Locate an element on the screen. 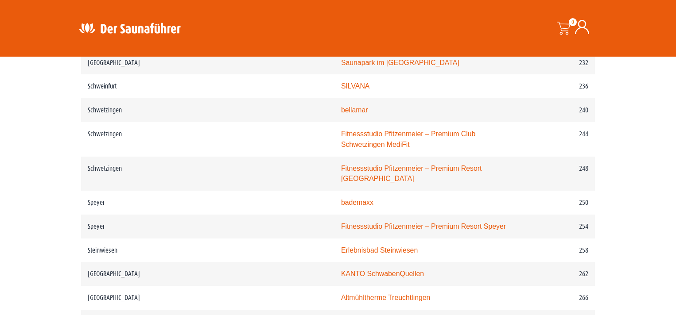 The height and width of the screenshot is (315, 676). a: Fitnessstudio Pfitzenmeier – Premium Club Schwetzingen MediFit is located at coordinates (408, 139).